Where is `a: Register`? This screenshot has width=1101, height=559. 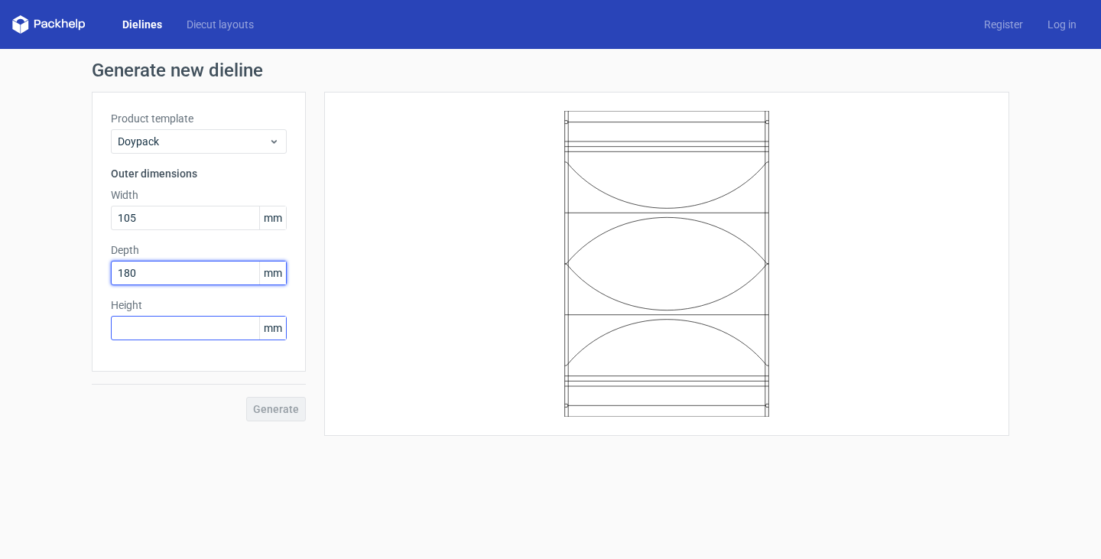
a: Register is located at coordinates (1003, 24).